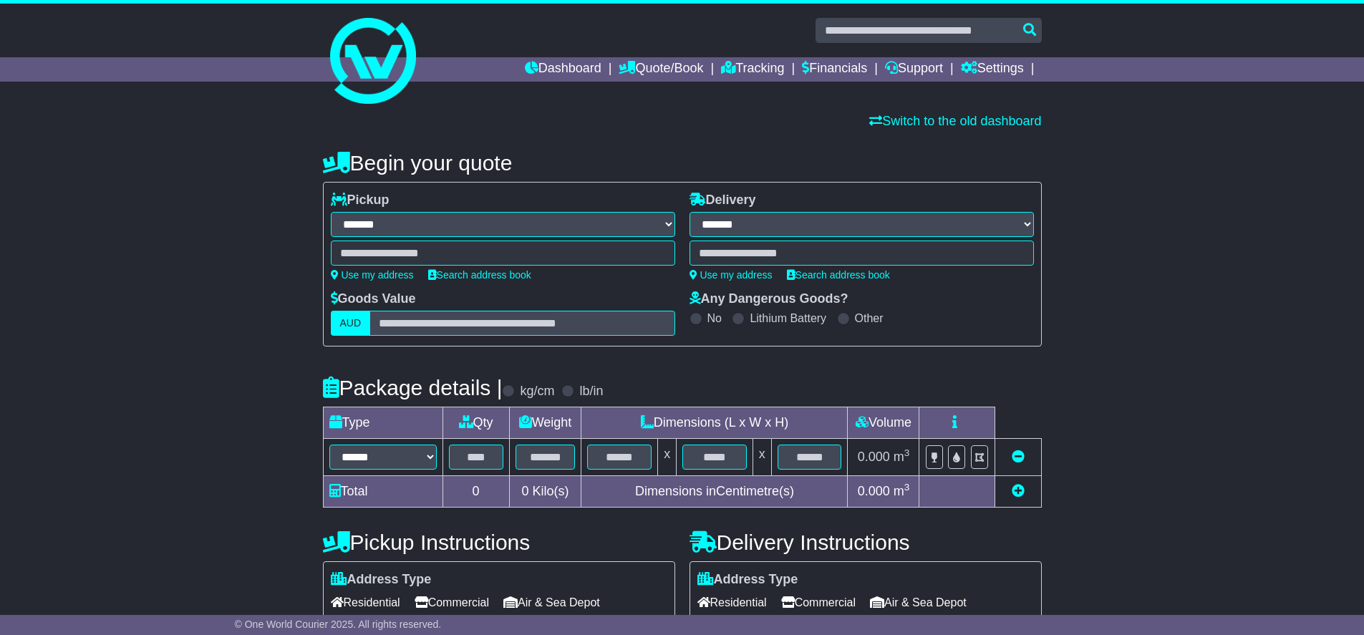 Image resolution: width=1364 pixels, height=635 pixels. What do you see at coordinates (382, 423) in the screenshot?
I see `td: Type` at bounding box center [382, 423].